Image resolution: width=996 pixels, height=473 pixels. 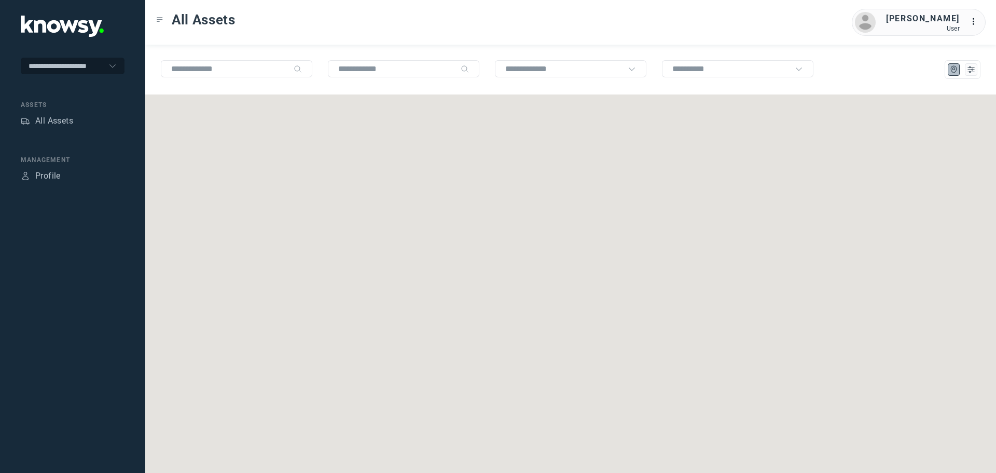 What do you see at coordinates (203, 20) in the screenshot?
I see `span: All Assets` at bounding box center [203, 20].